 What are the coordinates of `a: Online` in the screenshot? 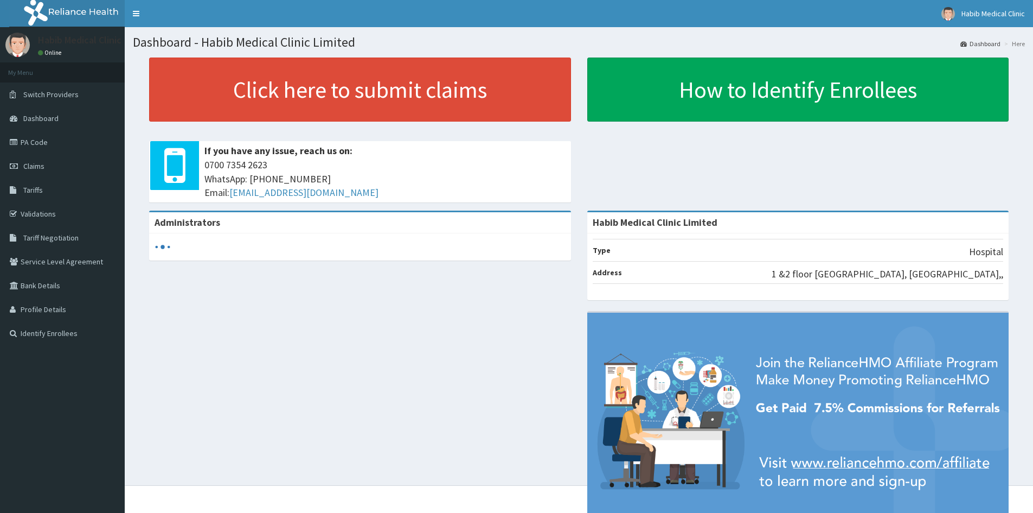 It's located at (51, 53).